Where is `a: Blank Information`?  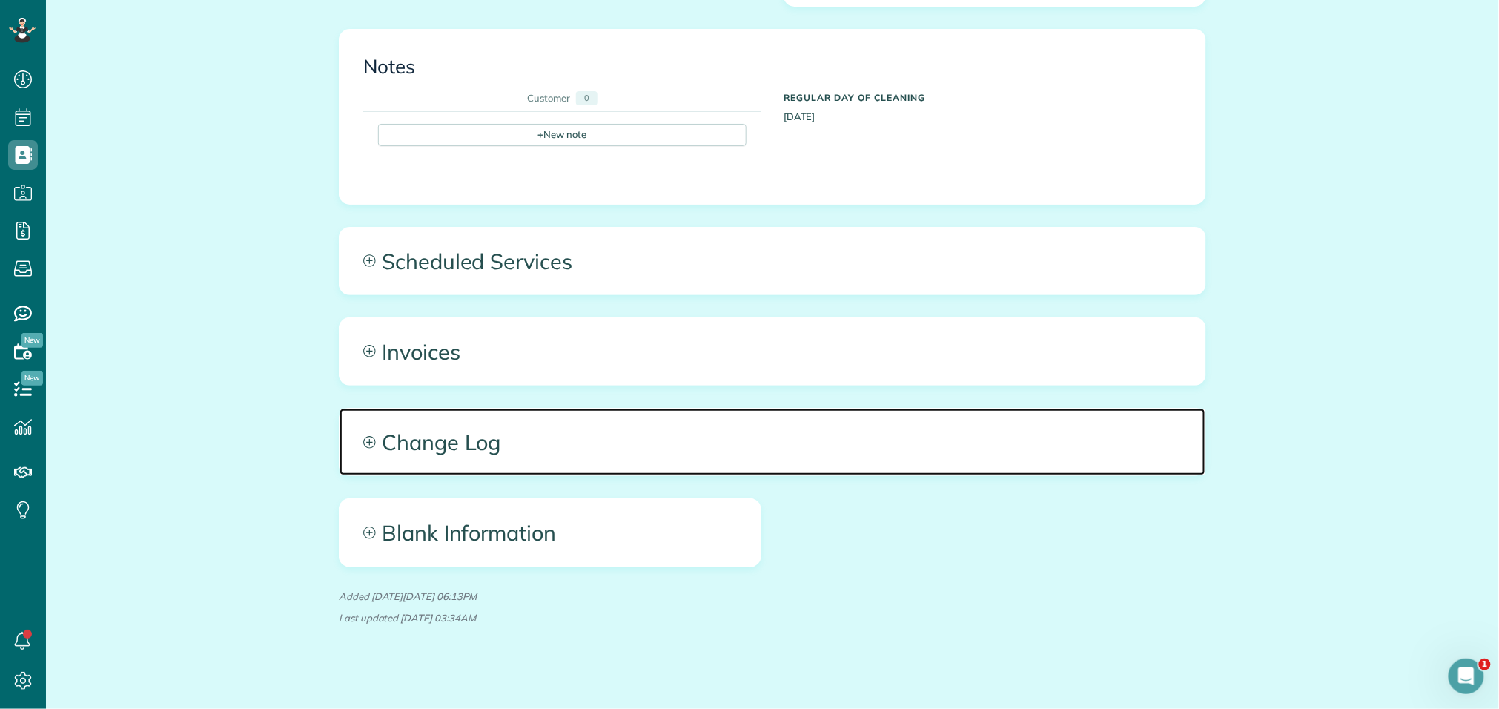 a: Blank Information is located at coordinates (550, 532).